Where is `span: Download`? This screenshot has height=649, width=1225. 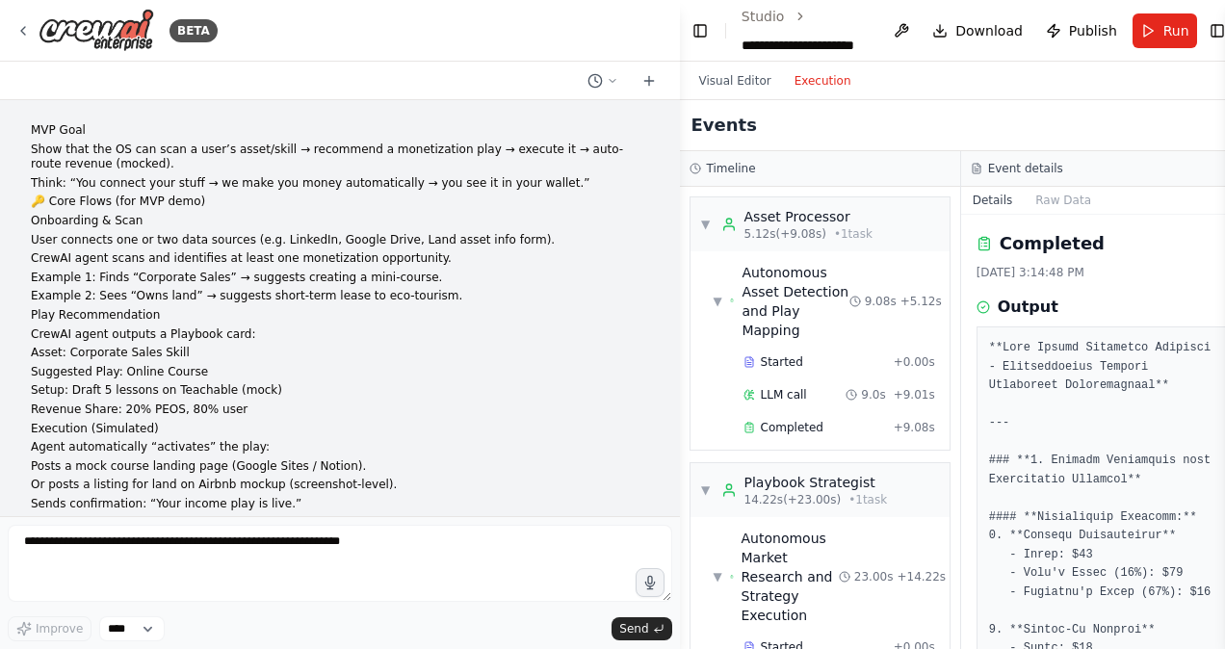
span: Download is located at coordinates (989, 31).